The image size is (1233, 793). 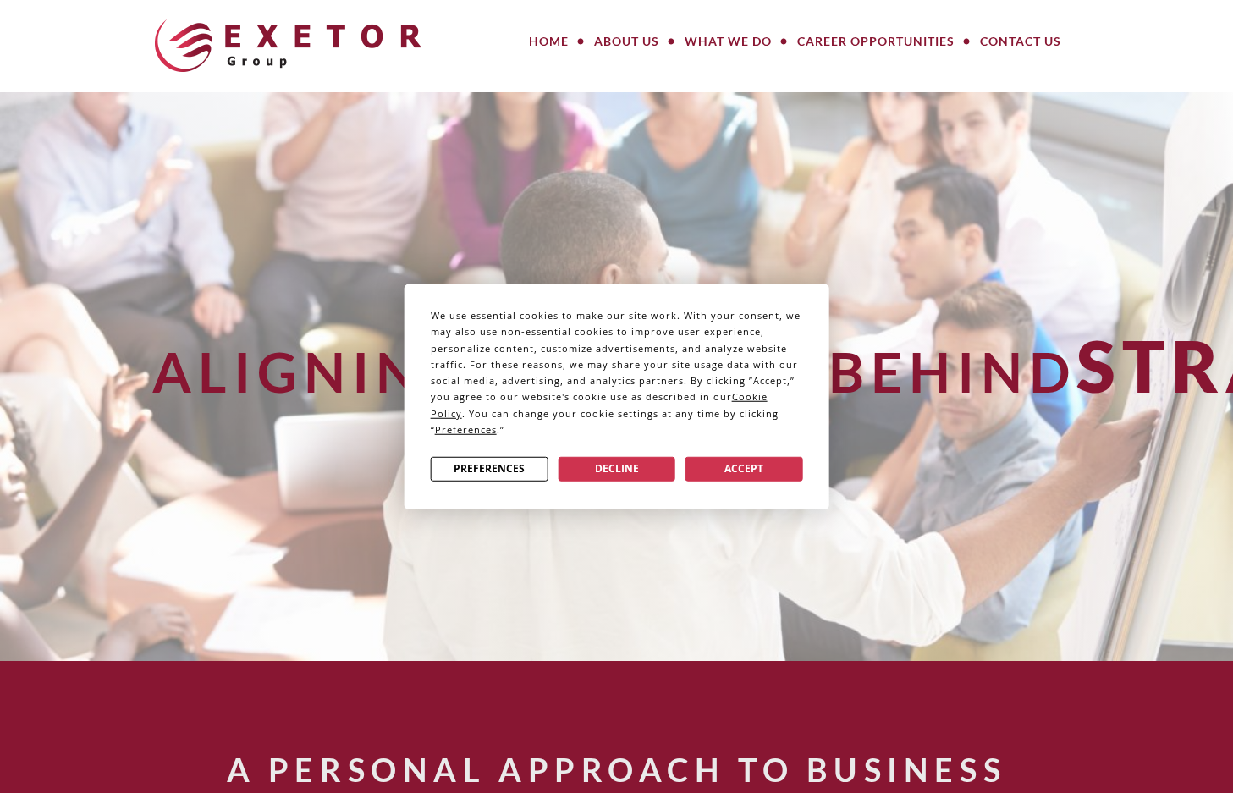 What do you see at coordinates (489, 468) in the screenshot?
I see `button: Preferences` at bounding box center [489, 468].